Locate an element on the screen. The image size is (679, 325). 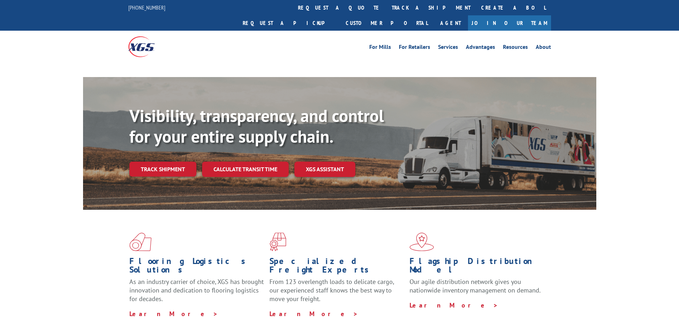
span: Our agile distribution network gives you nationwide inventory management on demand. is located at coordinates (475, 286).